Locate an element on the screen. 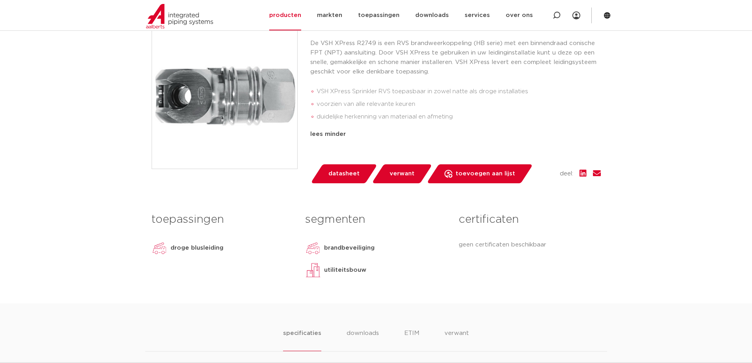 The width and height of the screenshot is (752, 363). p: geen certificaten beschikbaar is located at coordinates (529, 245).